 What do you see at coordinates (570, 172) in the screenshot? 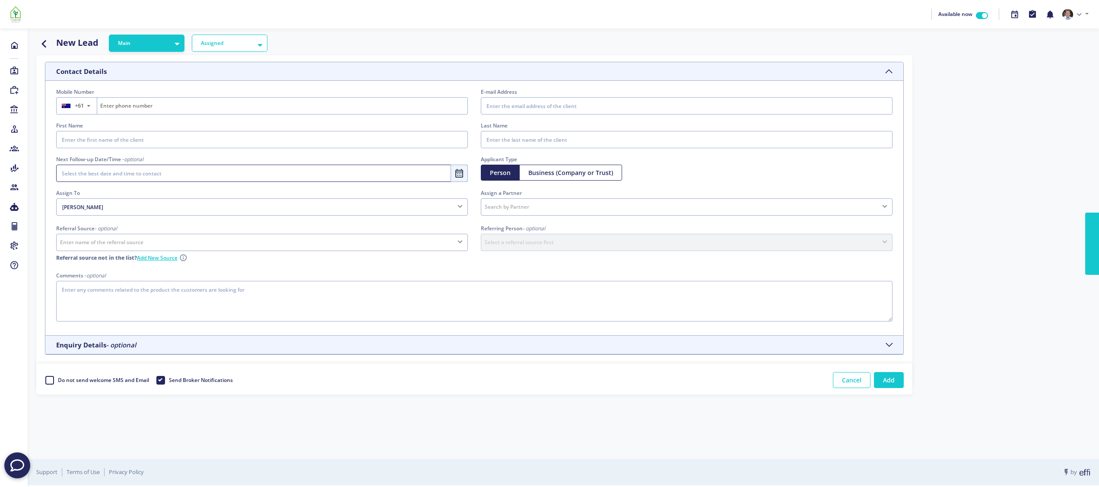
I see `button: Business (Company or Trust)` at bounding box center [570, 172].